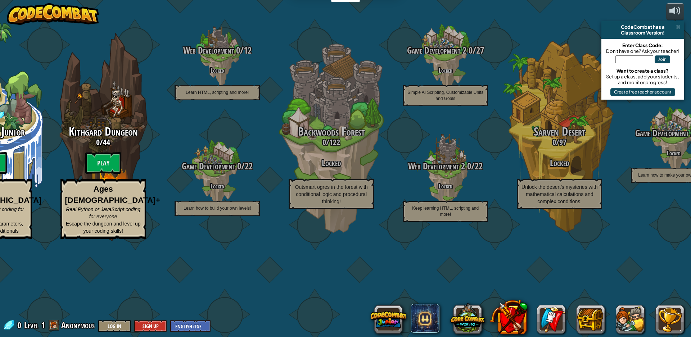  What do you see at coordinates (217, 208) in the screenshot?
I see `span: Learn how to build your own levels!` at bounding box center [217, 208].